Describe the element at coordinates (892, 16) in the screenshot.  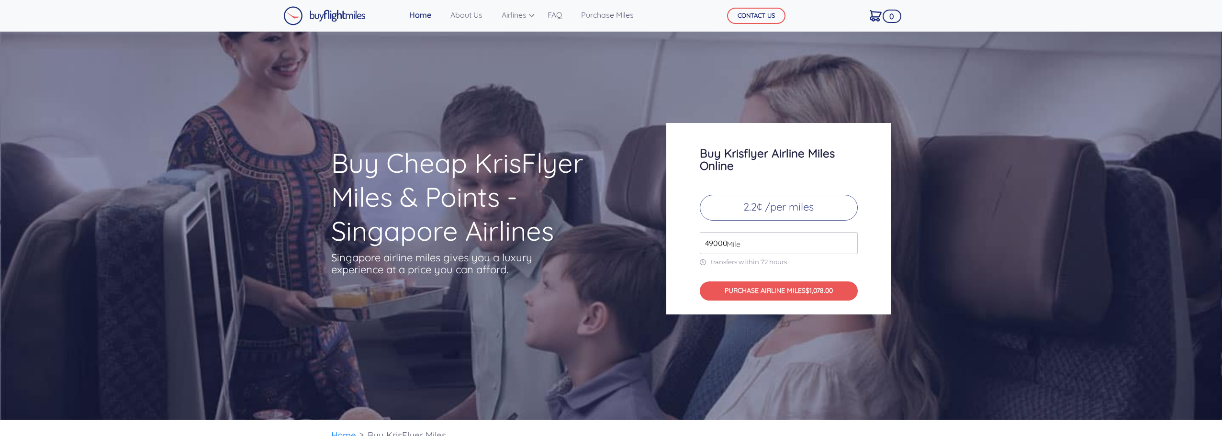
I see `span: 0` at that location.